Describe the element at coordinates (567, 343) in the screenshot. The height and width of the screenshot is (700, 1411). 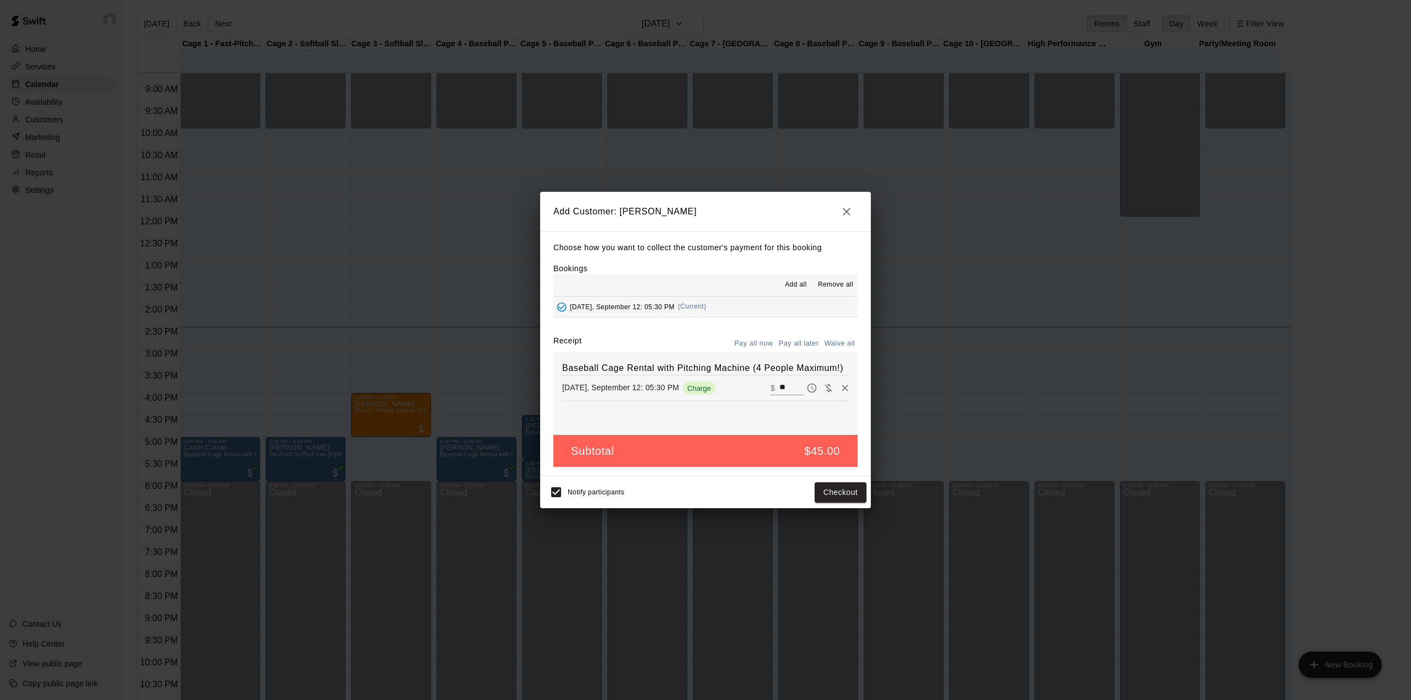
I see `label: Receipt` at that location.